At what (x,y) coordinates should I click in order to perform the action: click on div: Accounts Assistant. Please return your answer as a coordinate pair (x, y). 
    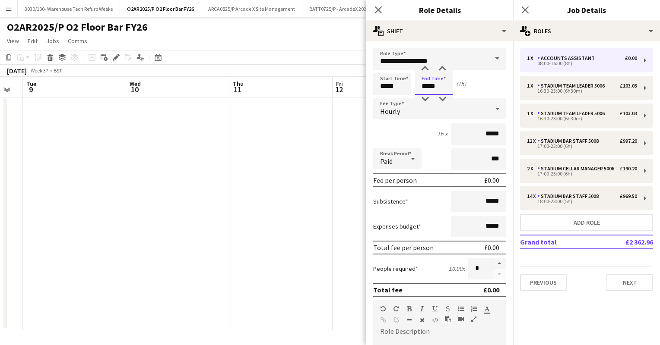
    Looking at the image, I should click on (567, 58).